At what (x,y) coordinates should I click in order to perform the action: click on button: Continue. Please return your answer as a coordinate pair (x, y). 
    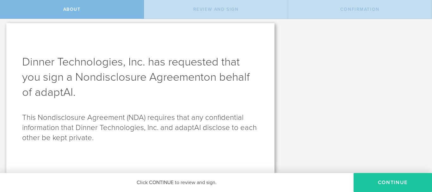
    Looking at the image, I should click on (393, 183).